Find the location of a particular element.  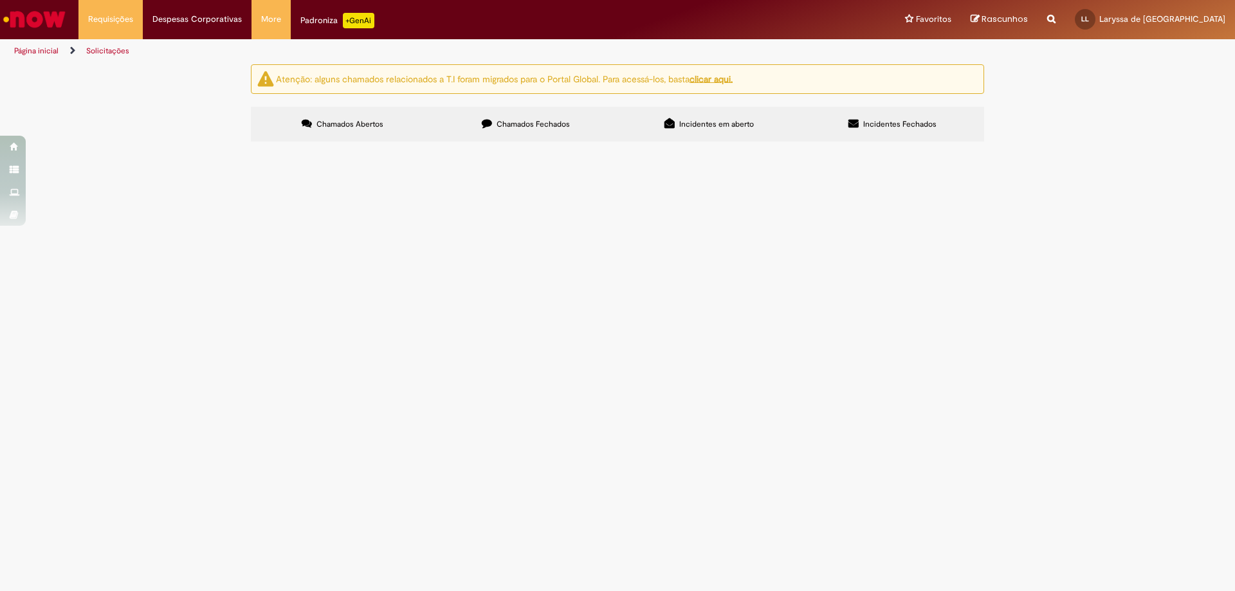

span: Despesas Corporativas is located at coordinates (197, 19).